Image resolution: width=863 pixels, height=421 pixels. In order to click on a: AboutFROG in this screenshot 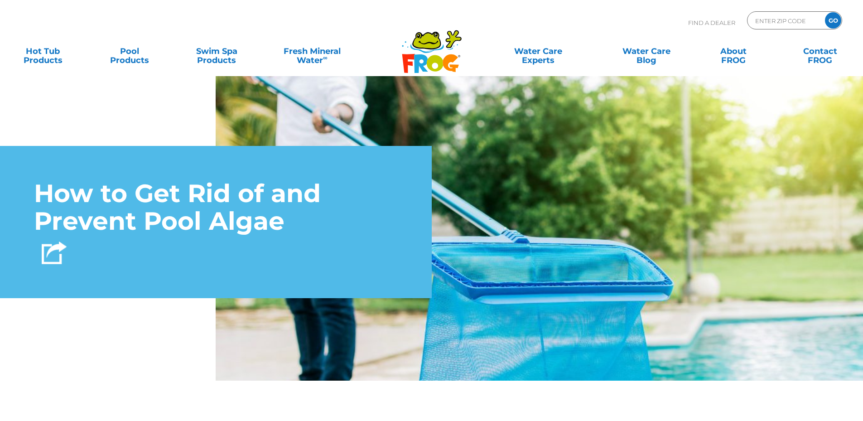, I will do `click(733, 51)`.